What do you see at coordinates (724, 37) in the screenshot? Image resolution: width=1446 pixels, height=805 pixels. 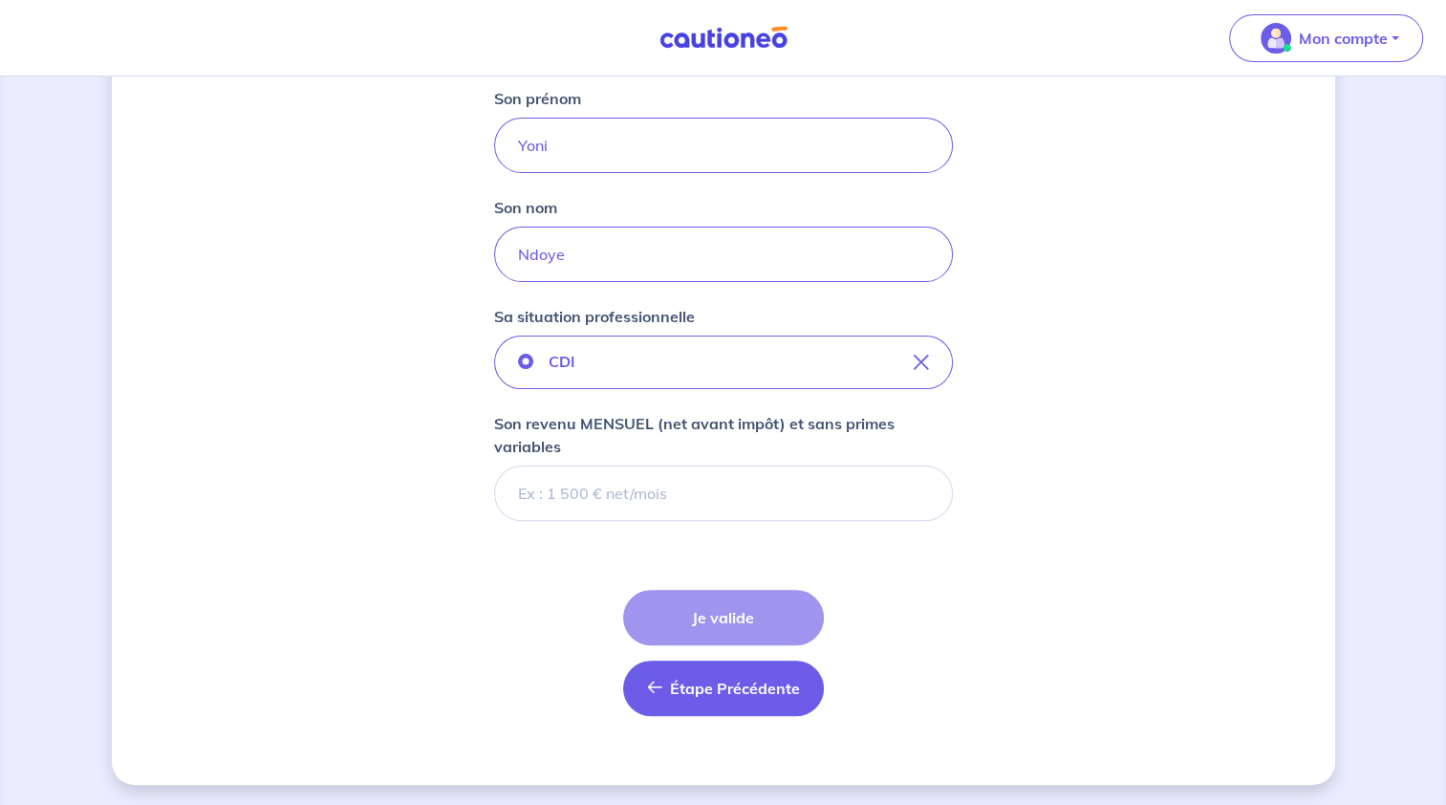 I see `img: Cautioneo` at bounding box center [724, 37].